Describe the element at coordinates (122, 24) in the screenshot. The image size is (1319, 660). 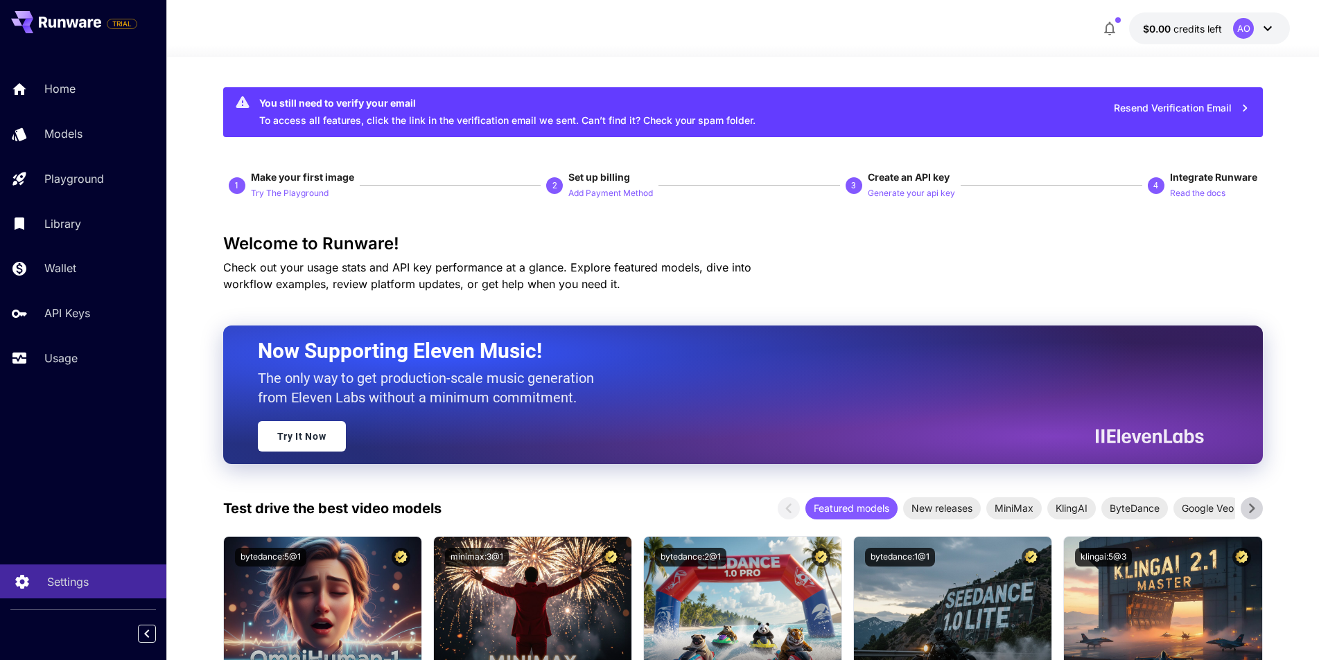
I see `span: Add your payment card to enable full platform functionality.` at that location.